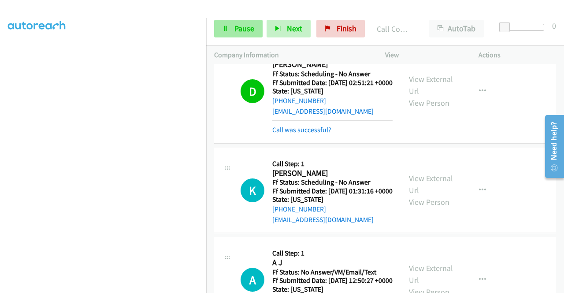 The image size is (564, 293). Describe the element at coordinates (15, 35) in the screenshot. I see `div: Open Resource Center` at that location.